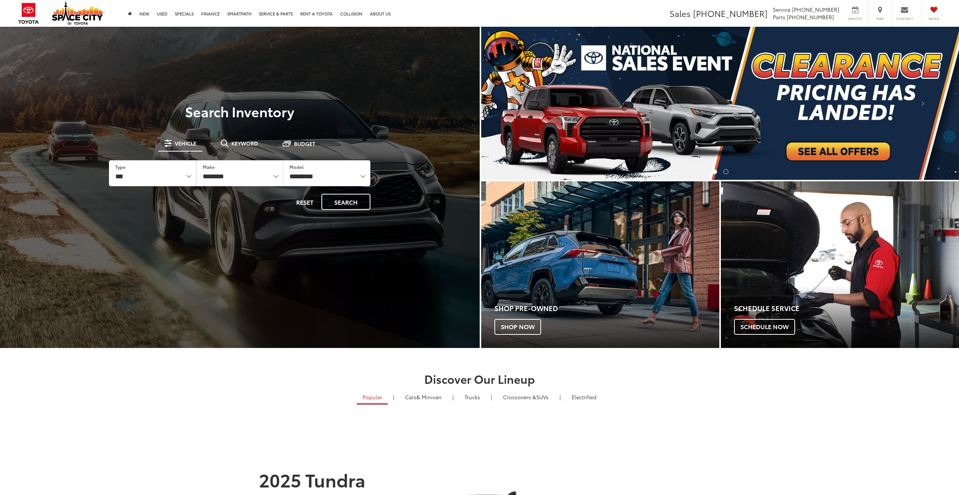  I want to click on span: Schedule Now, so click(764, 327).